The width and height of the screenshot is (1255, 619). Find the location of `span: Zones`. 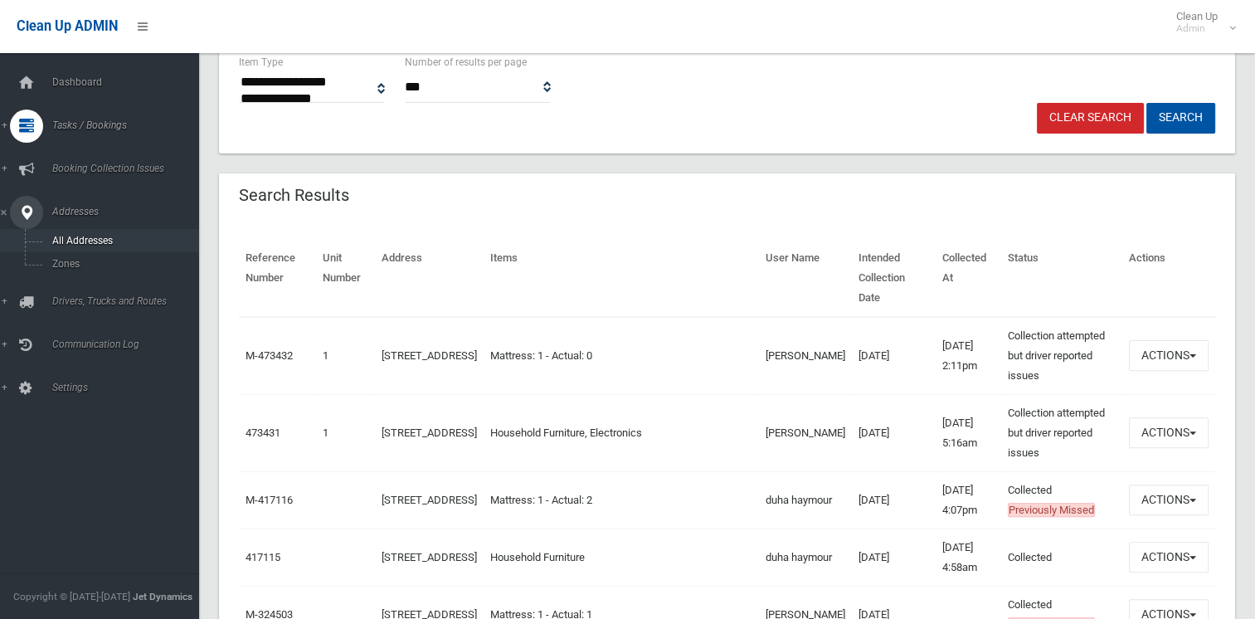

span: Zones is located at coordinates (122, 264).